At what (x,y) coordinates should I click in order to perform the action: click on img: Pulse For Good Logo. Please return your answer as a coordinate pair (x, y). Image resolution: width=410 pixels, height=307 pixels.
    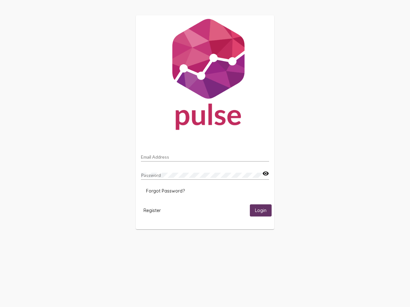
    Looking at the image, I should click on (205, 76).